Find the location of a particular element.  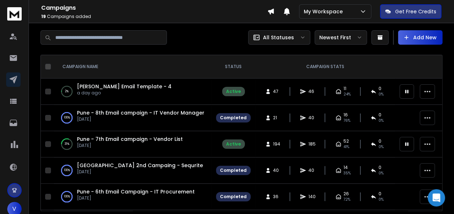

span: 19 is located at coordinates (43, 16).